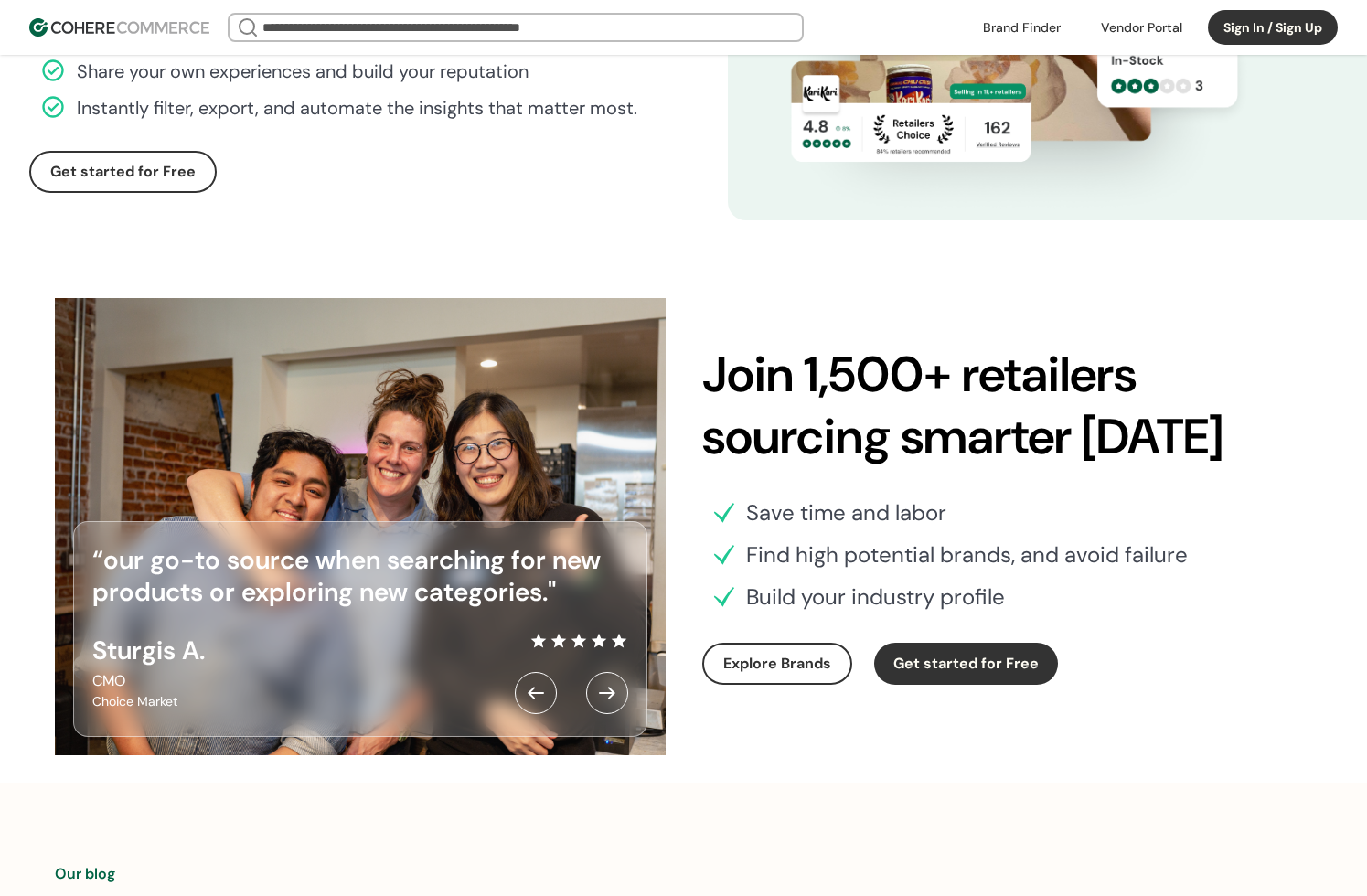 The image size is (1367, 896). Describe the element at coordinates (119, 28) in the screenshot. I see `img: Cohere Logo` at that location.